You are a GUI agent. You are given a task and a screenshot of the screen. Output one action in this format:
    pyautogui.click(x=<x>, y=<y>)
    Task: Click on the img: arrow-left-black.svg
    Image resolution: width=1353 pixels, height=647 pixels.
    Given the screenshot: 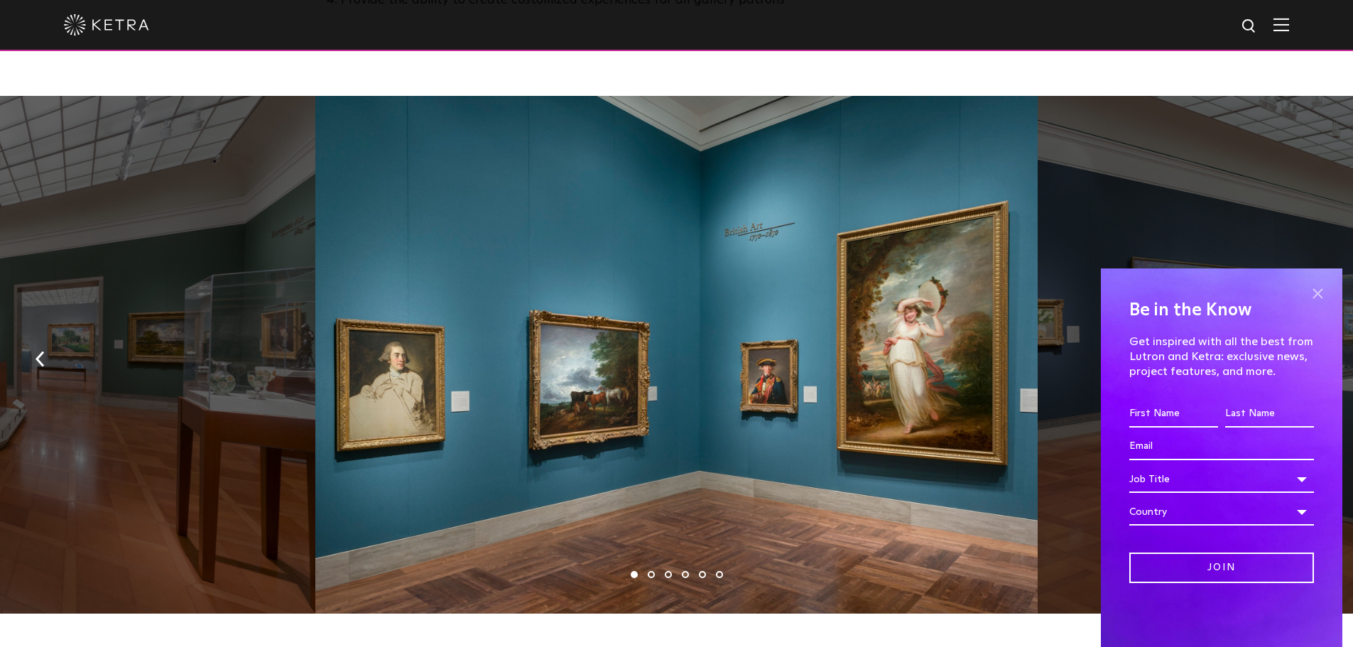 What is the action you would take?
    pyautogui.click(x=40, y=359)
    